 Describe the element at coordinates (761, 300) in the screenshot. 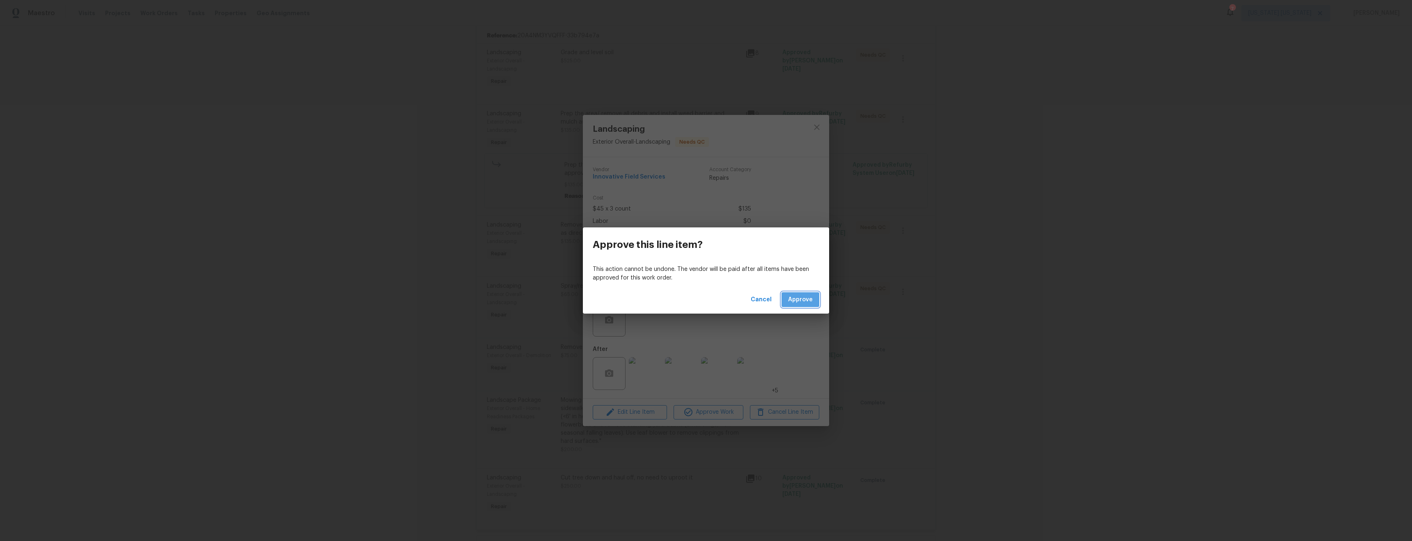

I see `span: Cancel` at that location.